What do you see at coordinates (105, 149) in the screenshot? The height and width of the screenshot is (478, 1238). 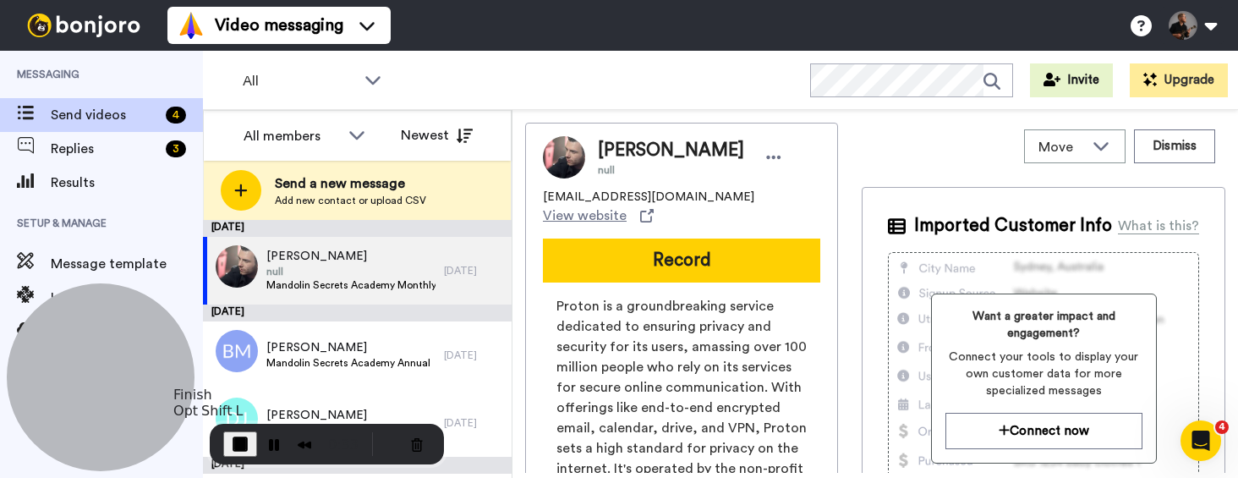 I see `span: Replies` at bounding box center [105, 149].